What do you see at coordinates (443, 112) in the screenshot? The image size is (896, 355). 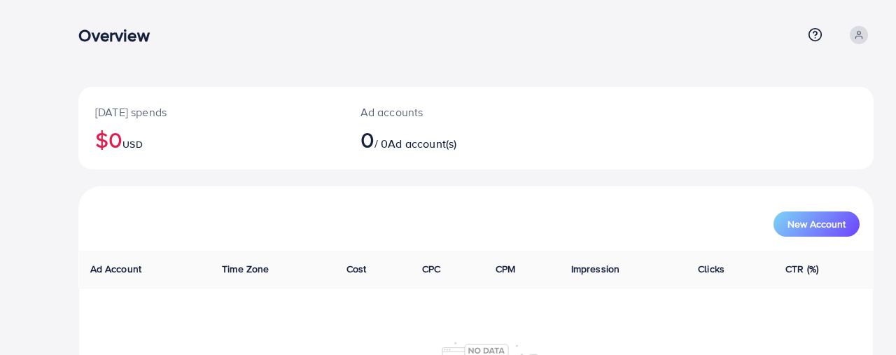 I see `p: Ad accounts` at bounding box center [443, 112].